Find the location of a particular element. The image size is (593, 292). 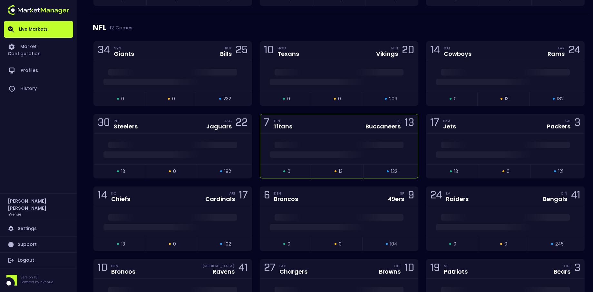

span: 232 is located at coordinates (227, 99).